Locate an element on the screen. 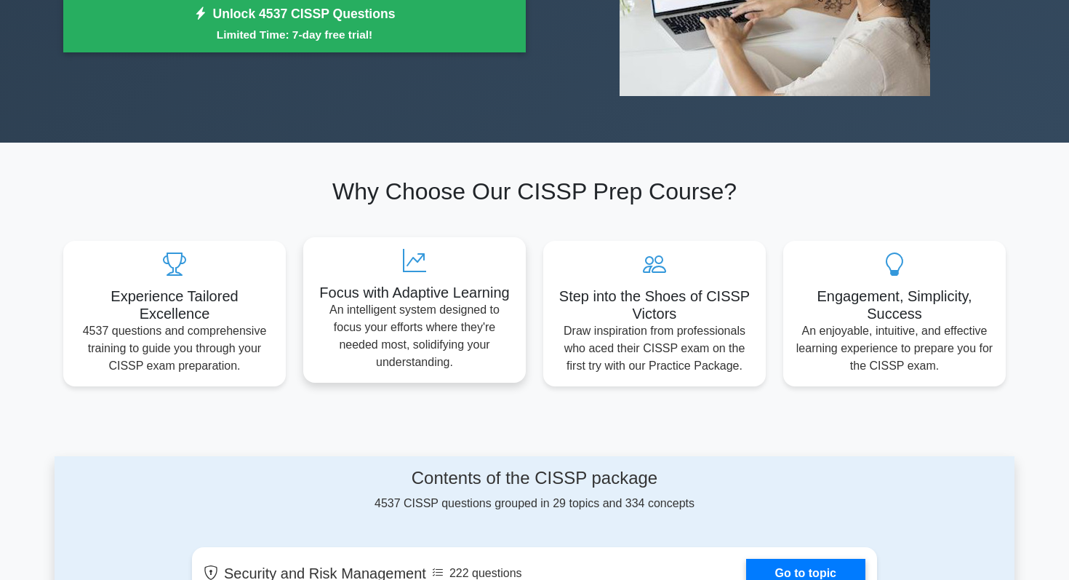 The image size is (1069, 580). h4: Contents of the CISSP package is located at coordinates (535, 478).